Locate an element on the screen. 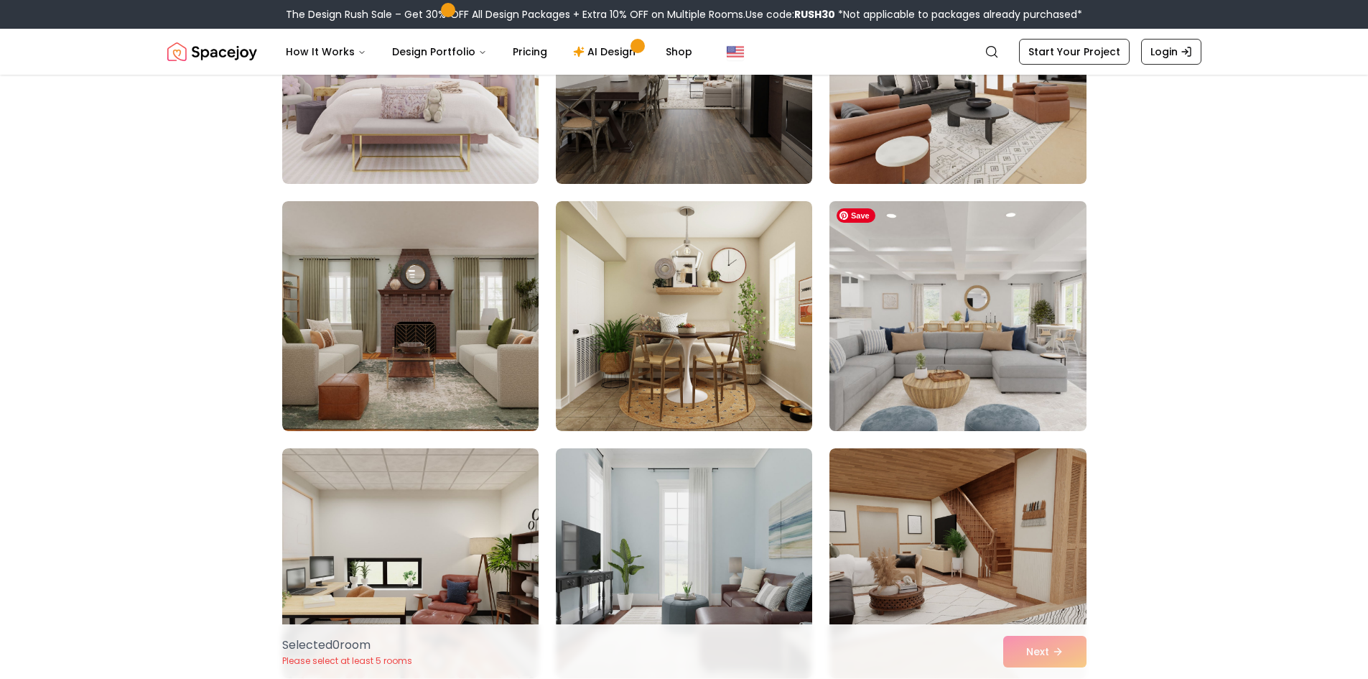  span: Use code: is located at coordinates (790, 14).